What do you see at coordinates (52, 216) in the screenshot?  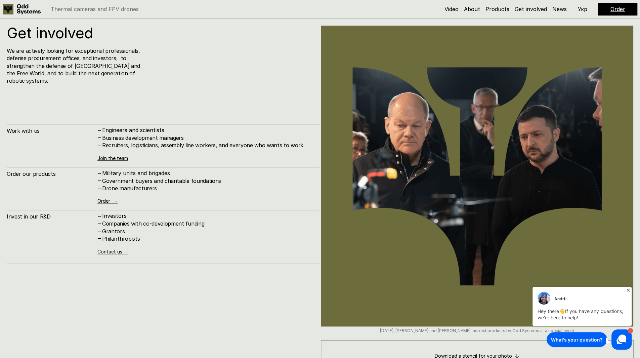 I see `h4: Invest in our R&D` at bounding box center [52, 216].